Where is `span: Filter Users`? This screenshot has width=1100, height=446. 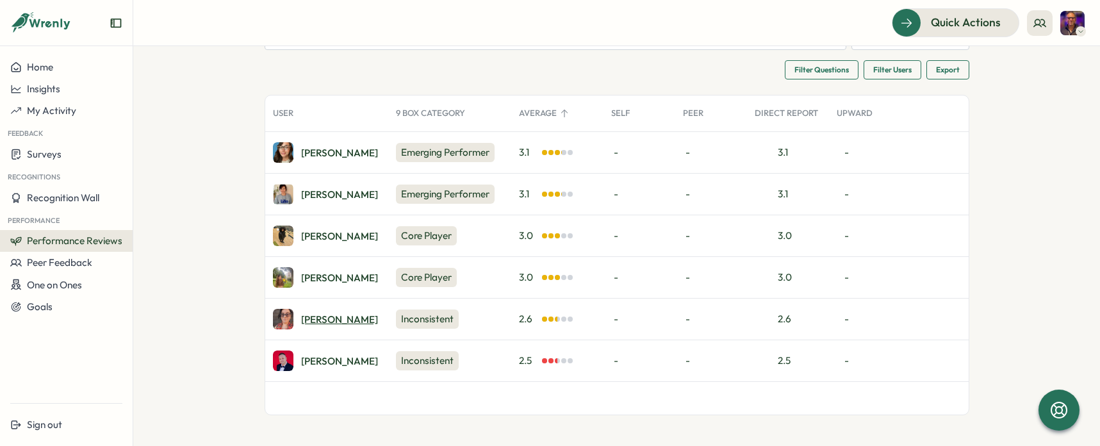 span: Filter Users is located at coordinates (892, 70).